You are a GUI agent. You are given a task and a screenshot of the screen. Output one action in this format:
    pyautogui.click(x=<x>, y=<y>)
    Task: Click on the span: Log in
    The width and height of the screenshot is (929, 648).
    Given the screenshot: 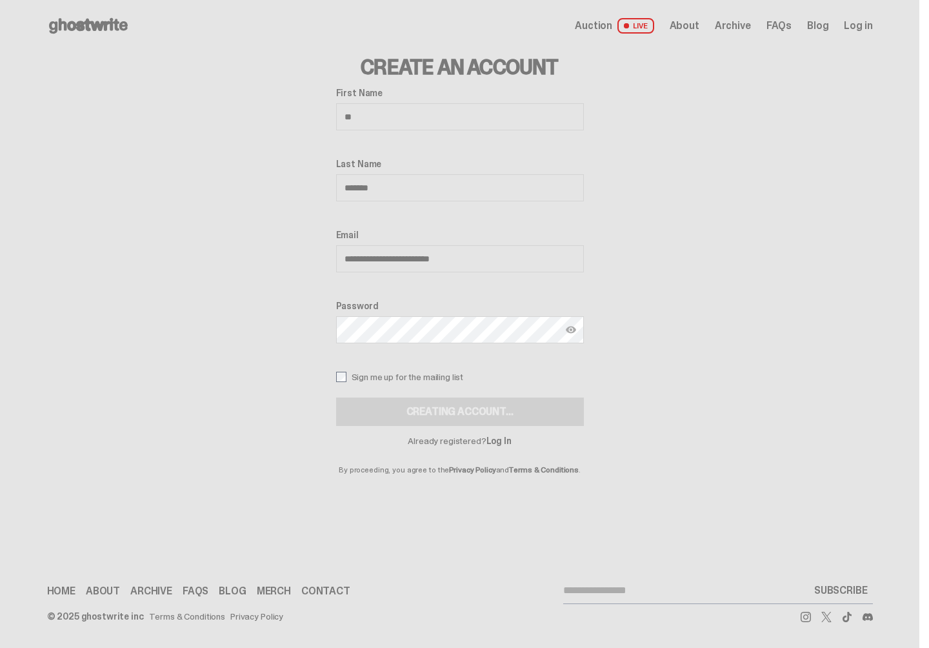 What is the action you would take?
    pyautogui.click(x=858, y=26)
    